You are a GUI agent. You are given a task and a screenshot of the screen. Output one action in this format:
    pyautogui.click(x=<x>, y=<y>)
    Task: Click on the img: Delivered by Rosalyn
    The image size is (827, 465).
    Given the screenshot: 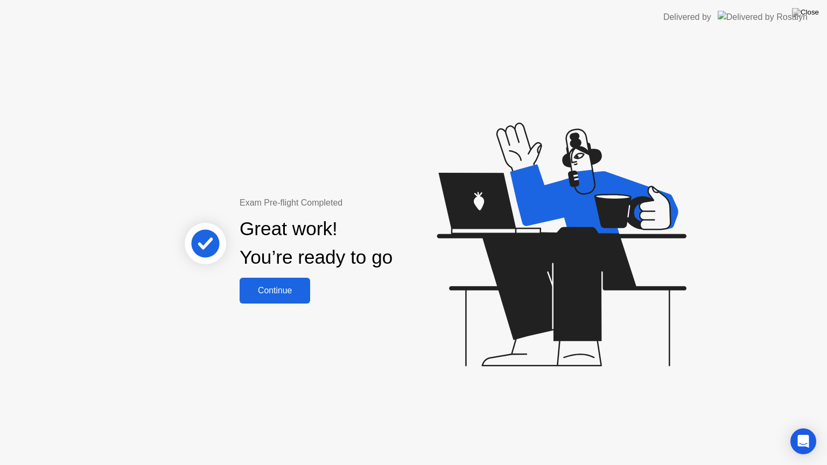 What is the action you would take?
    pyautogui.click(x=763, y=17)
    